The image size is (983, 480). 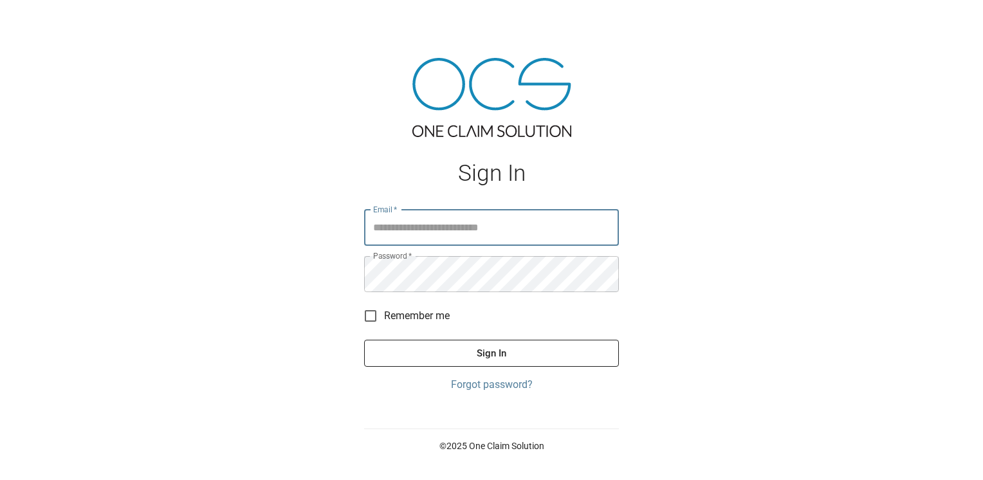 I want to click on img: ocs-logo-white-transparent.png, so click(x=41, y=21).